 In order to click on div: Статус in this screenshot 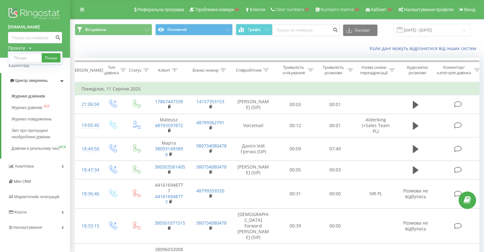, I will do `click(135, 70)`.